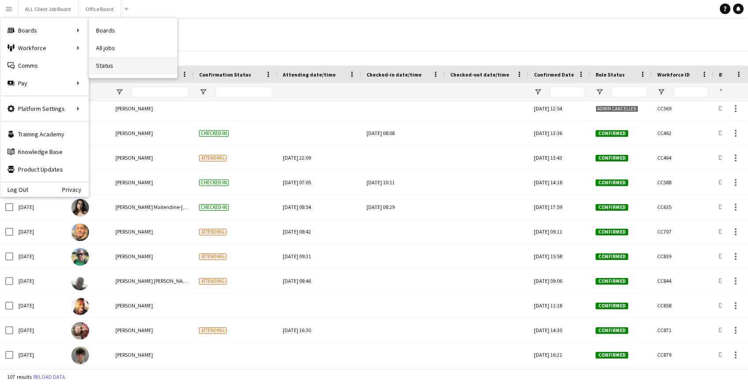 This screenshot has width=748, height=384. I want to click on input: Confirmation Status Filter Input, so click(243, 92).